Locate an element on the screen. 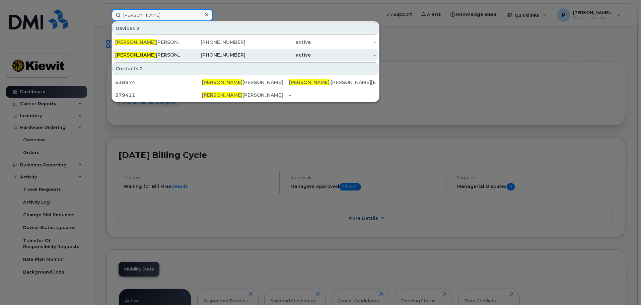 Image resolution: width=641 pixels, height=305 pixels. div: Devices is located at coordinates (246, 28).